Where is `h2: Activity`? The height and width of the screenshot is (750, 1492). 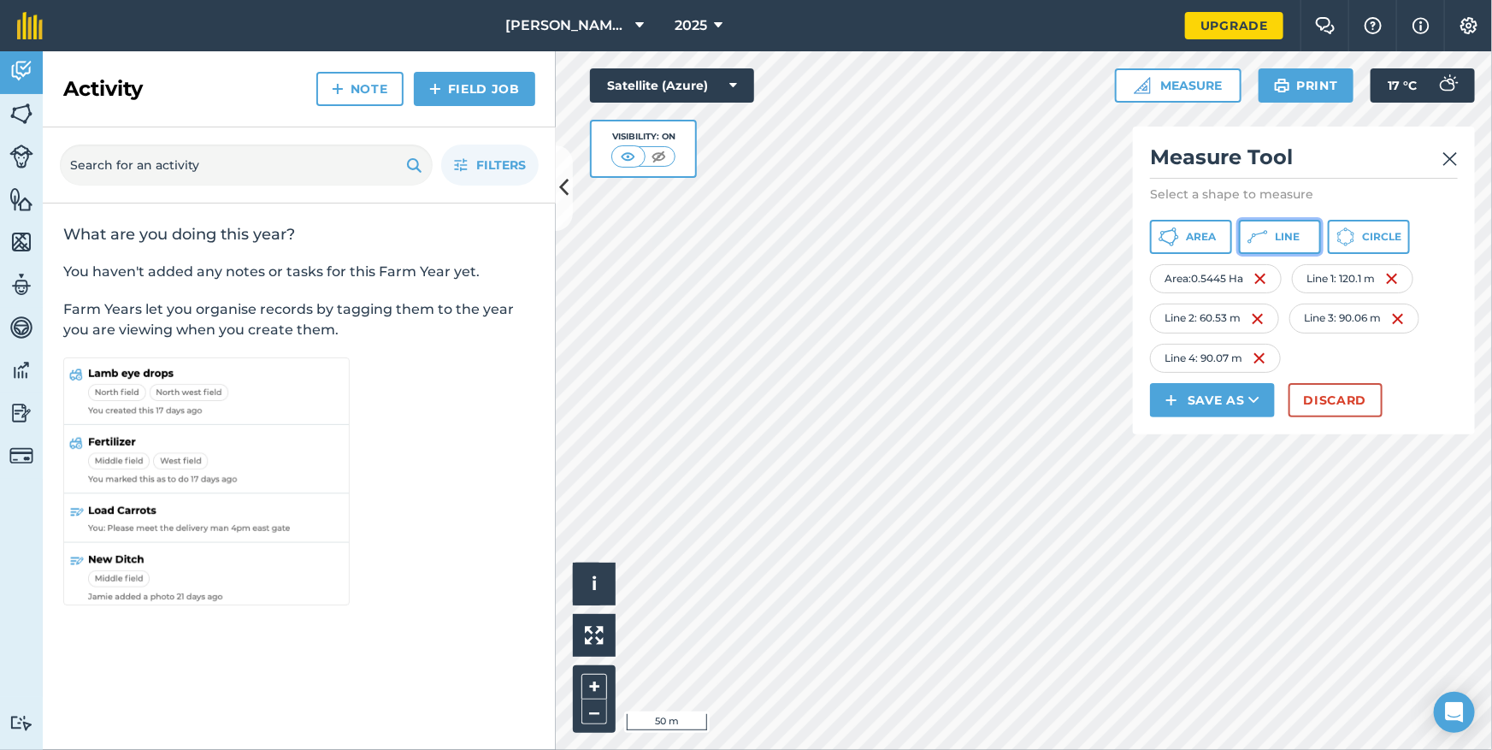
h2: Activity is located at coordinates (103, 89).